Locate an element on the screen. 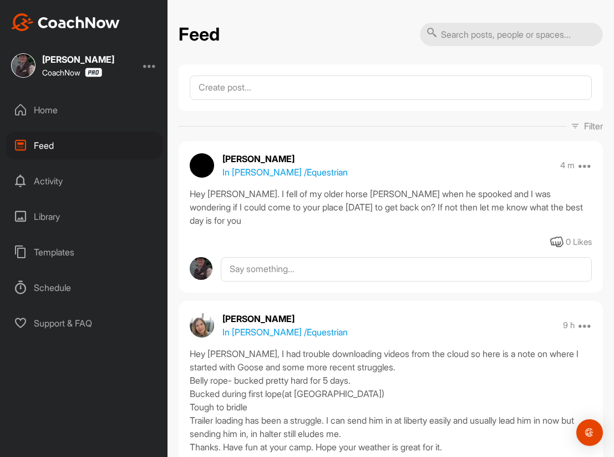 Image resolution: width=614 pixels, height=457 pixels. div: Open Intercom Messenger is located at coordinates (590, 432).